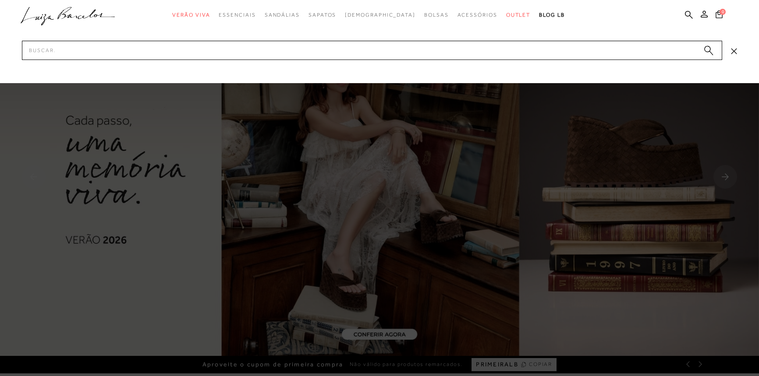  I want to click on a: BLOG LB, so click(552, 15).